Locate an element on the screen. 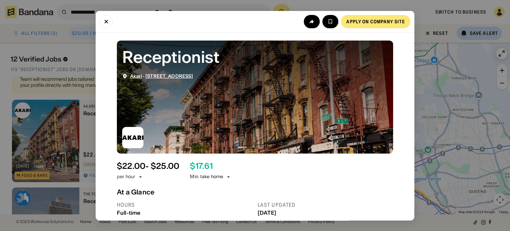 The image size is (510, 231). span: Akari is located at coordinates (136, 76).